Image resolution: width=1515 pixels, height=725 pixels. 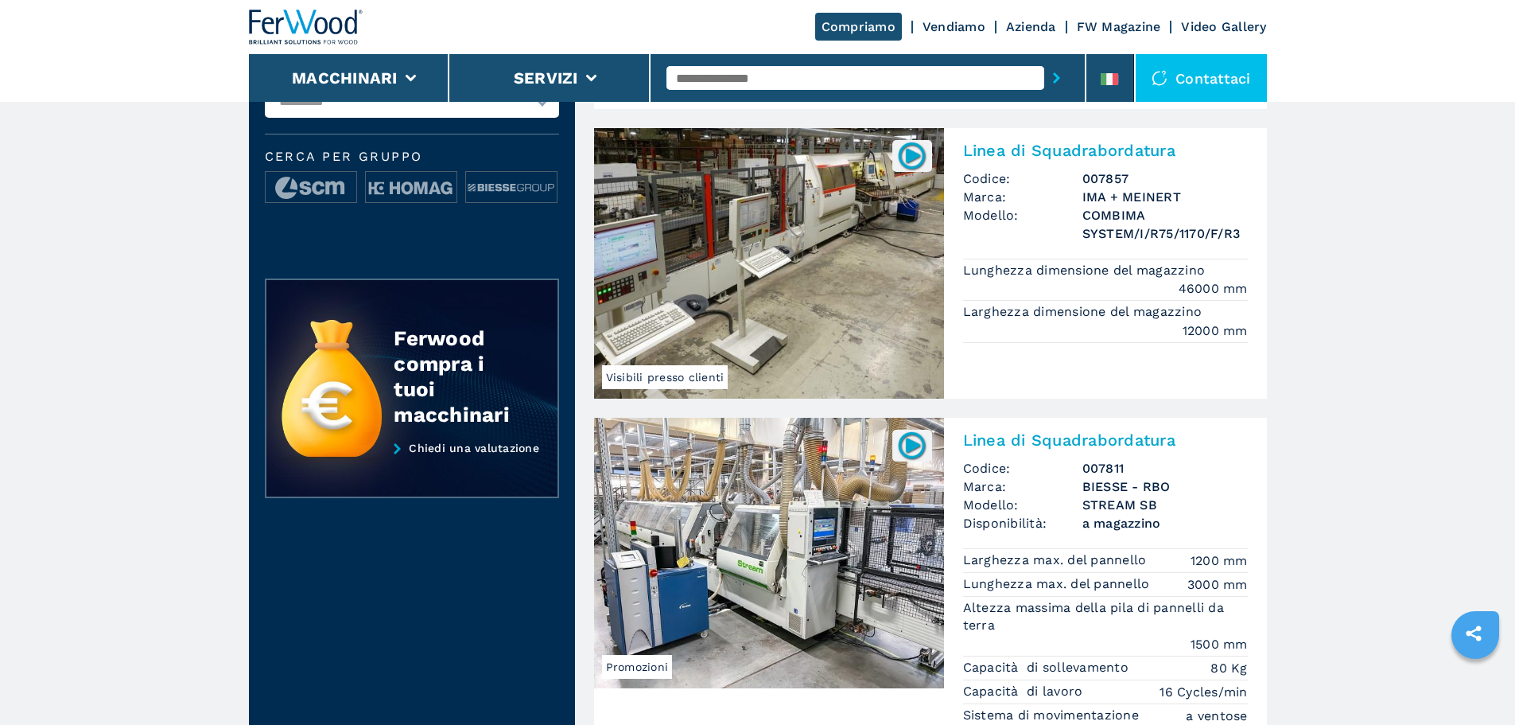 What do you see at coordinates (306, 27) in the screenshot?
I see `img: Ferwood` at bounding box center [306, 27].